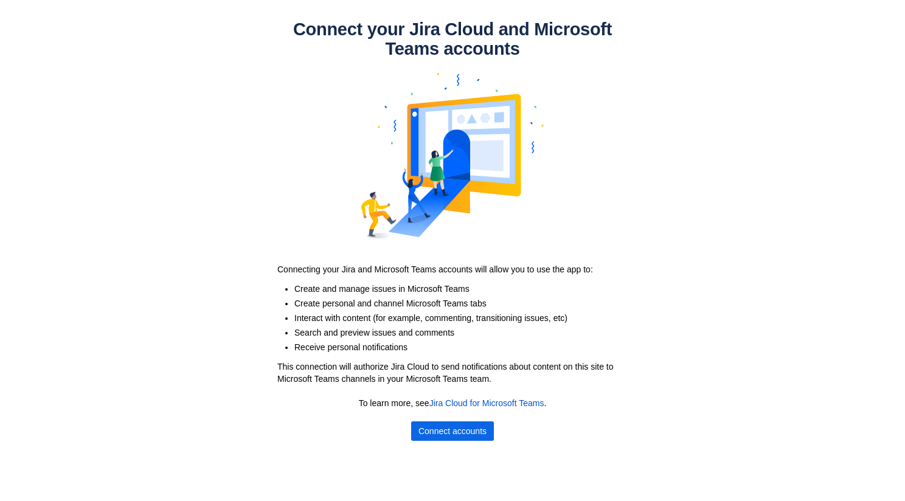 The width and height of the screenshot is (905, 501). Describe the element at coordinates (453, 39) in the screenshot. I see `h1: Connect your Jira Cloud and Microsoft Teams accounts` at that location.